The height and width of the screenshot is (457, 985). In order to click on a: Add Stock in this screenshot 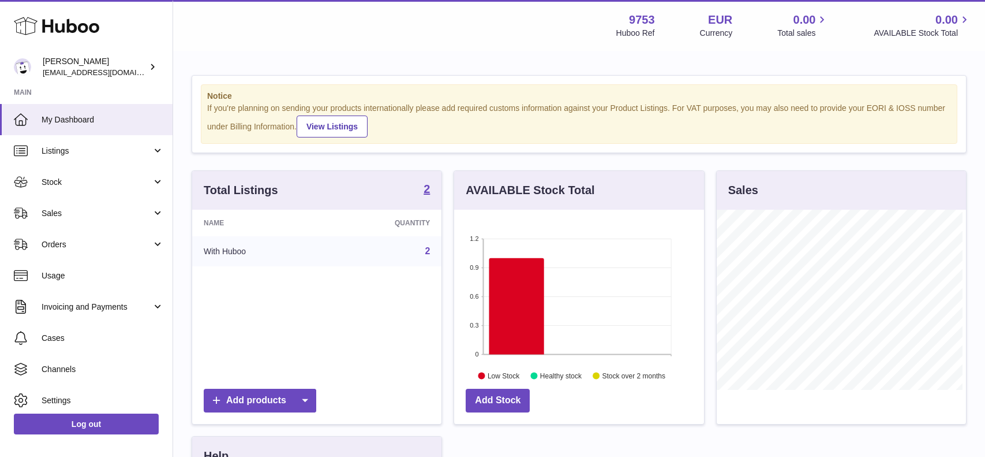, I will do `click(498, 400)`.